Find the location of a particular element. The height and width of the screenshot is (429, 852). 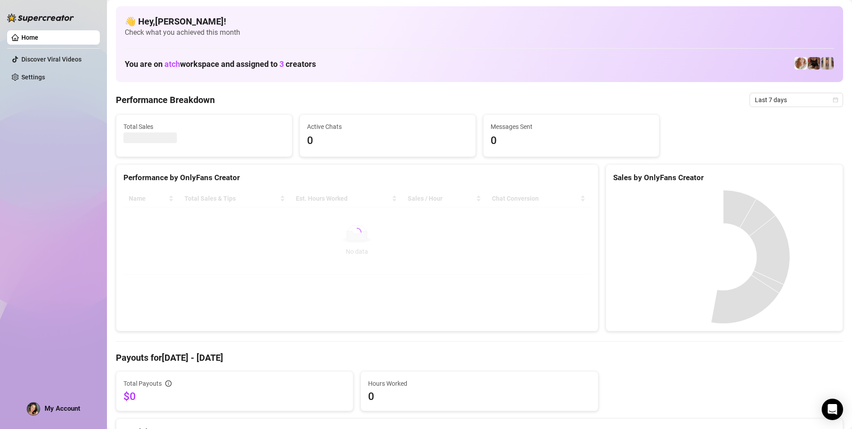

span: Active Chats is located at coordinates (388, 127).